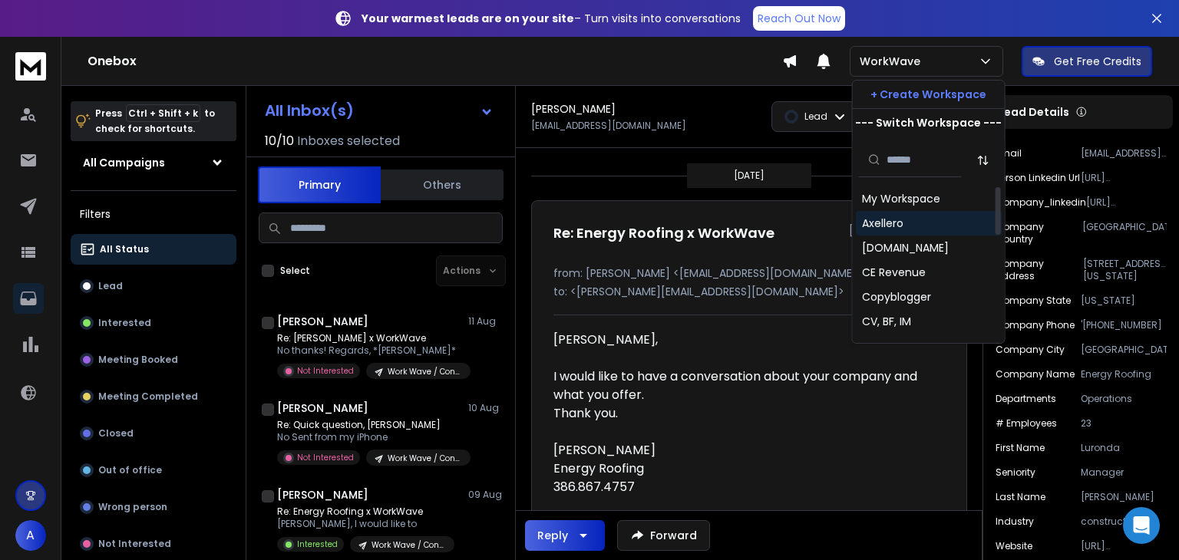  I want to click on p: Person Linkedin Url, so click(1038, 178).